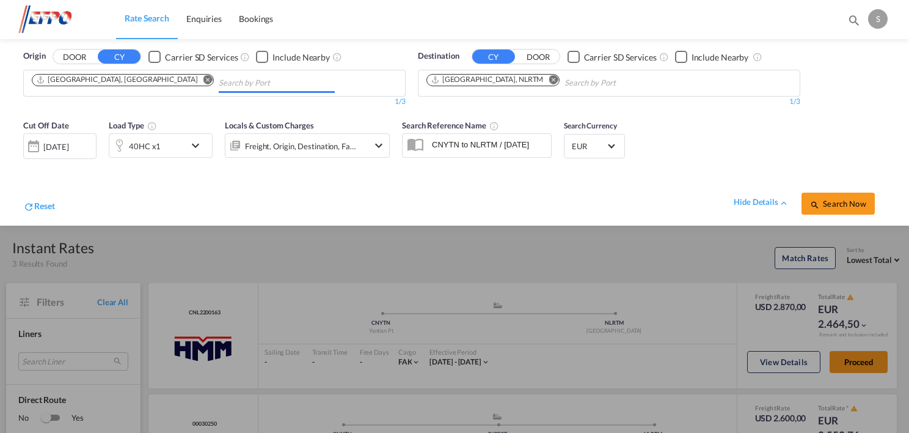 This screenshot has width=909, height=433. What do you see at coordinates (589, 146) in the screenshot?
I see `span: EUR` at bounding box center [589, 146].